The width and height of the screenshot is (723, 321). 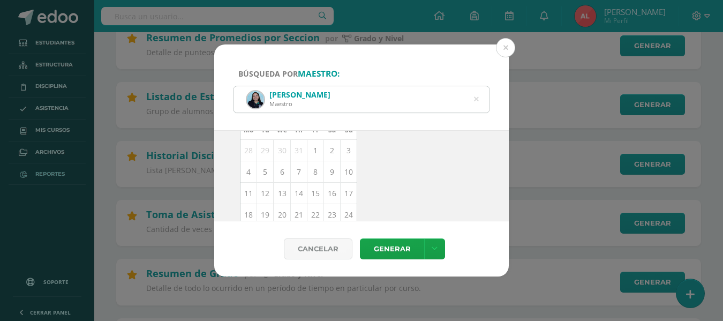 What do you see at coordinates (298, 193) in the screenshot?
I see `td: 14` at bounding box center [298, 193].